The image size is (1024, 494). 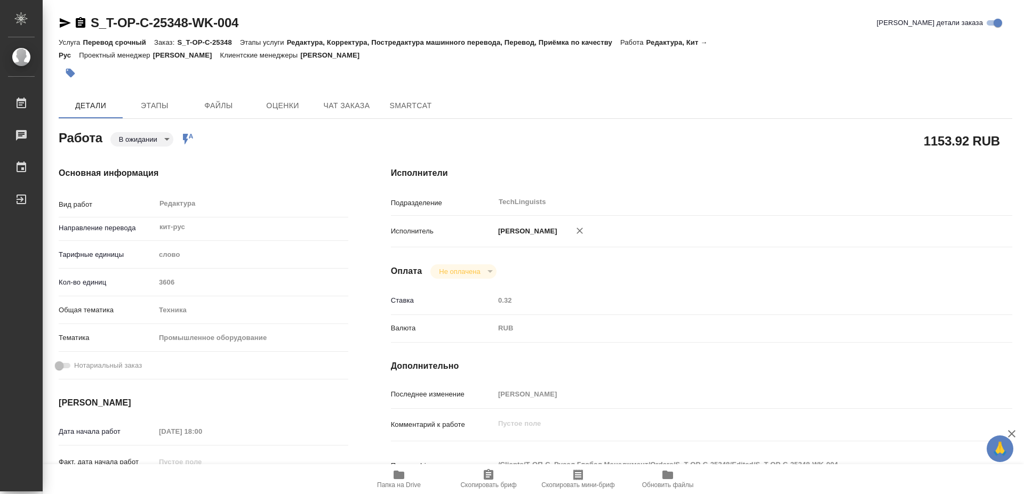 I want to click on p: Последнее изменение, so click(x=443, y=395).